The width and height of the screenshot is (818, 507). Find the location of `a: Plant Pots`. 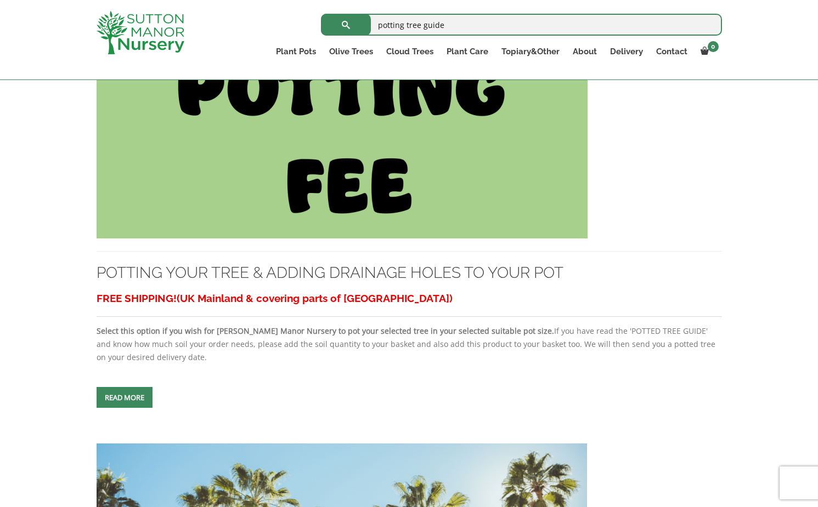

a: Plant Pots is located at coordinates (296, 52).